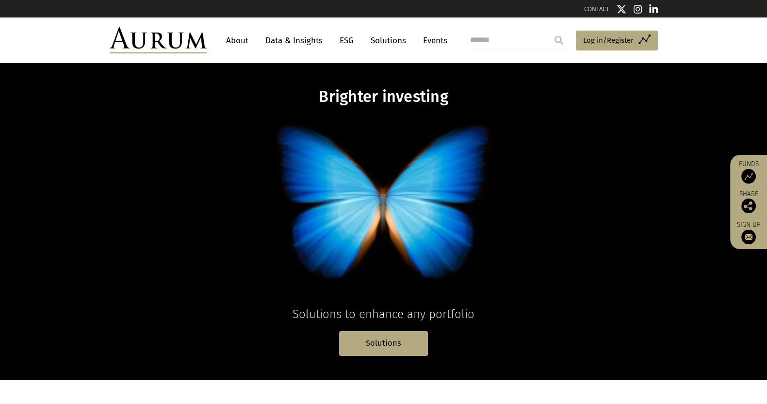 The height and width of the screenshot is (404, 767). What do you see at coordinates (609, 40) in the screenshot?
I see `span: Log in/Register` at bounding box center [609, 40].